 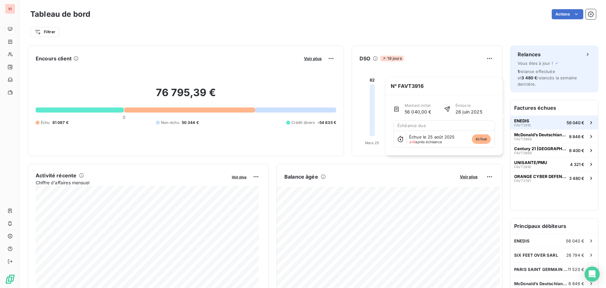 What do you see at coordinates (170, 122) in the screenshot?
I see `span: Non-échu` at bounding box center [170, 122].